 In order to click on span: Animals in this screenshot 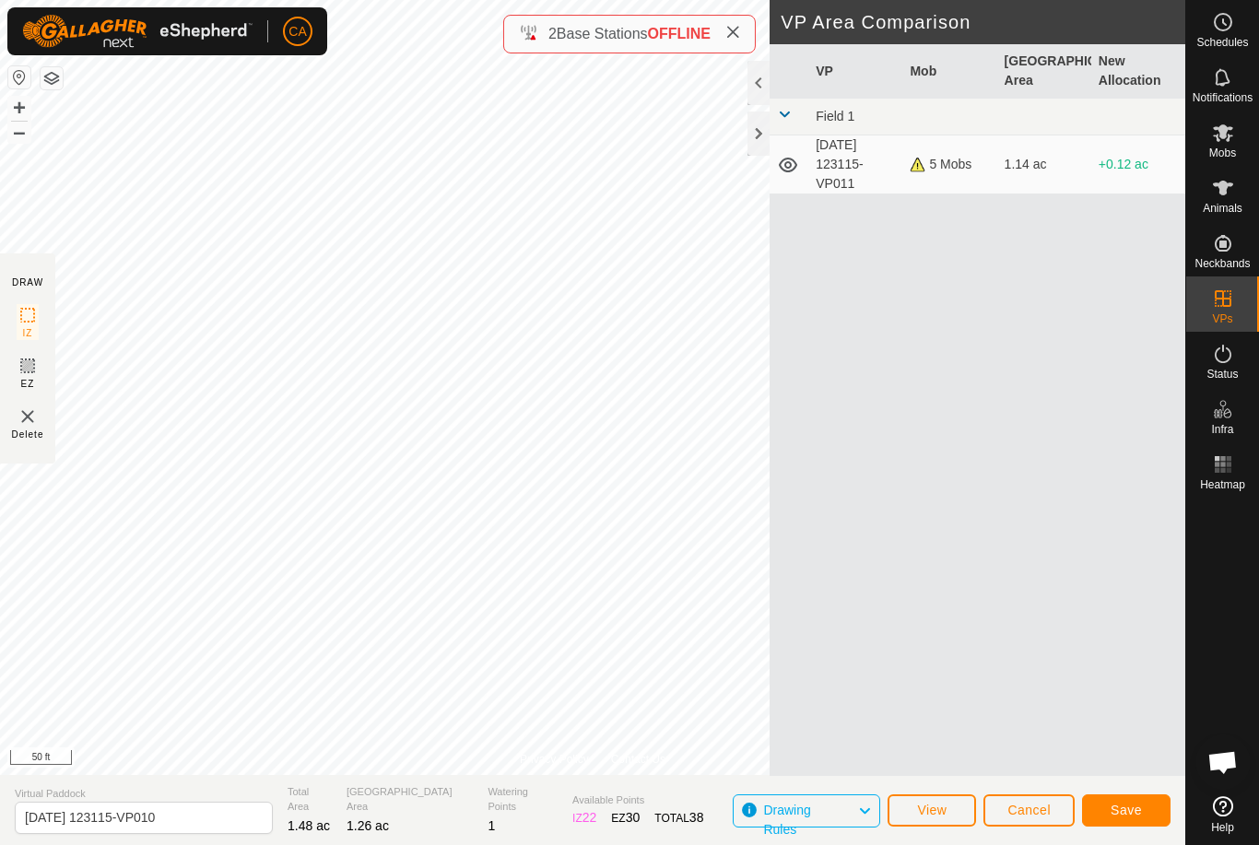, I will do `click(1222, 208)`.